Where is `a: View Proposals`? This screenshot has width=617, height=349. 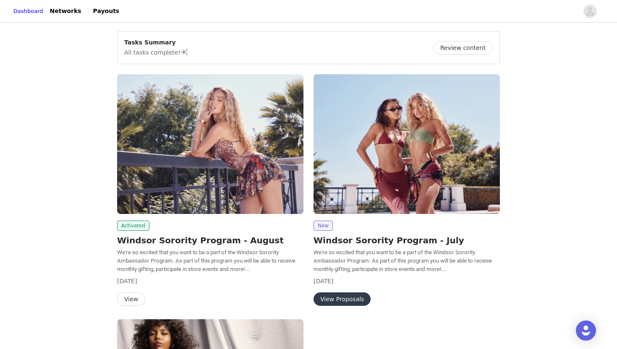
a: View Proposals is located at coordinates (342, 299).